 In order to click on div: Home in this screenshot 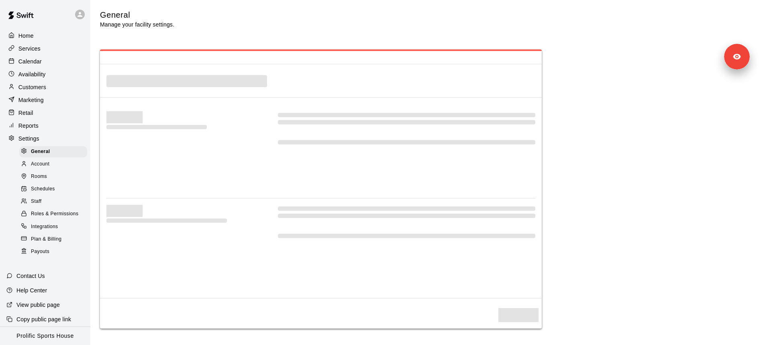, I will do `click(45, 36)`.